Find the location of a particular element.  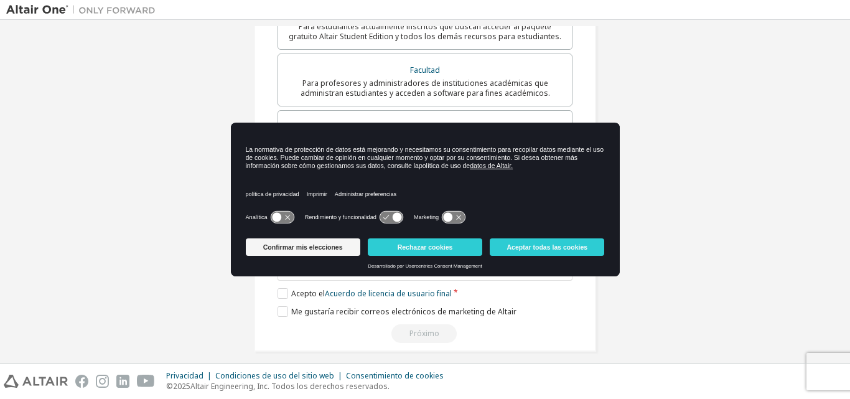

div: Lea y acepte el EULA para continuar is located at coordinates (425, 333).